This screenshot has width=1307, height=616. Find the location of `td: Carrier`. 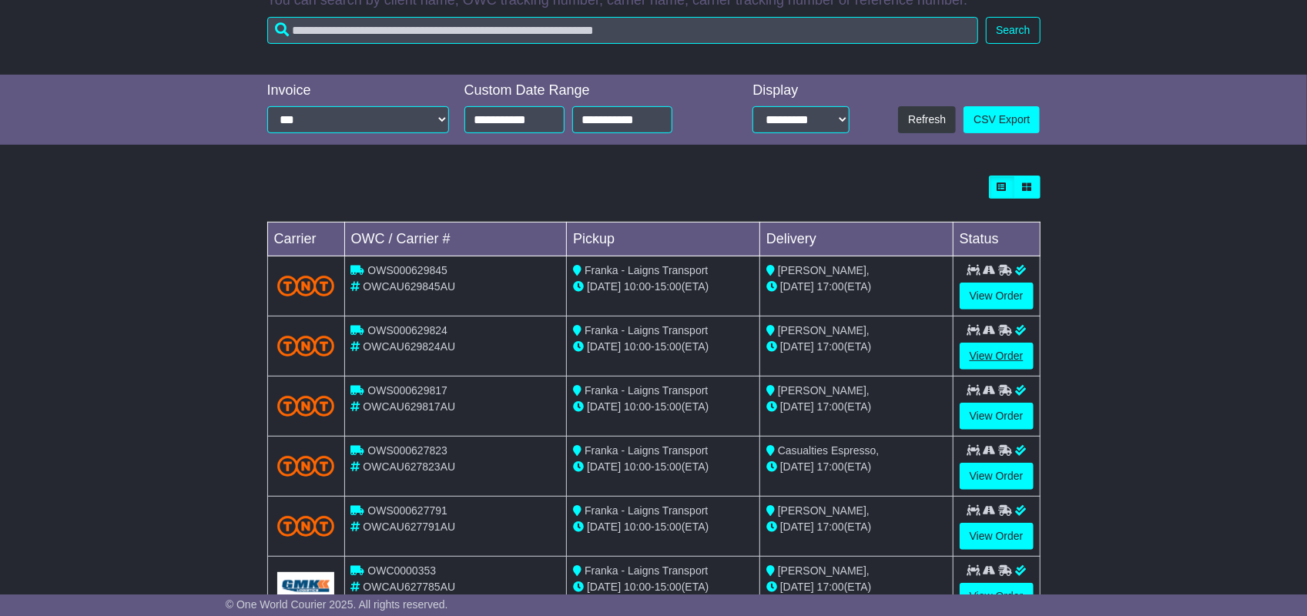

td: Carrier is located at coordinates (306, 240).